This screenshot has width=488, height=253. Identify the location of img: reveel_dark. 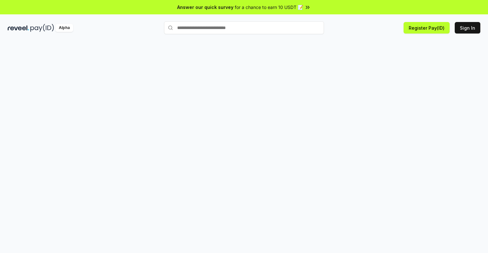
(18, 28).